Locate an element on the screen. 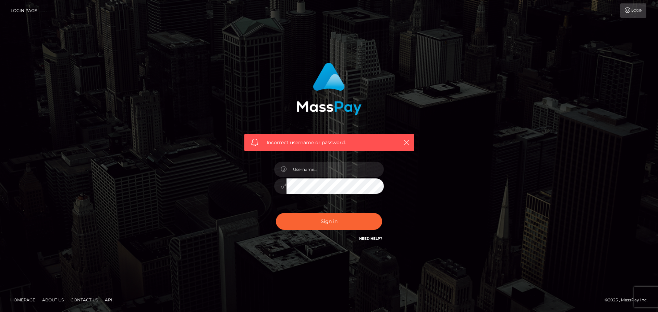 The image size is (658, 312). img: MassPay Login is located at coordinates (329, 89).